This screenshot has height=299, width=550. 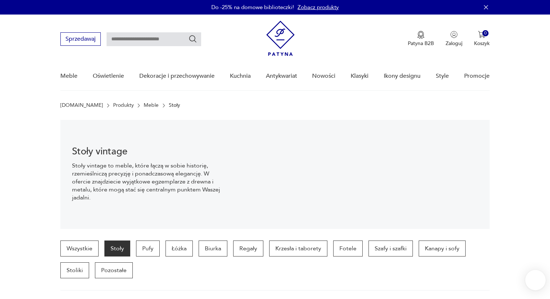 What do you see at coordinates (477, 76) in the screenshot?
I see `a: Promocje` at bounding box center [477, 76].